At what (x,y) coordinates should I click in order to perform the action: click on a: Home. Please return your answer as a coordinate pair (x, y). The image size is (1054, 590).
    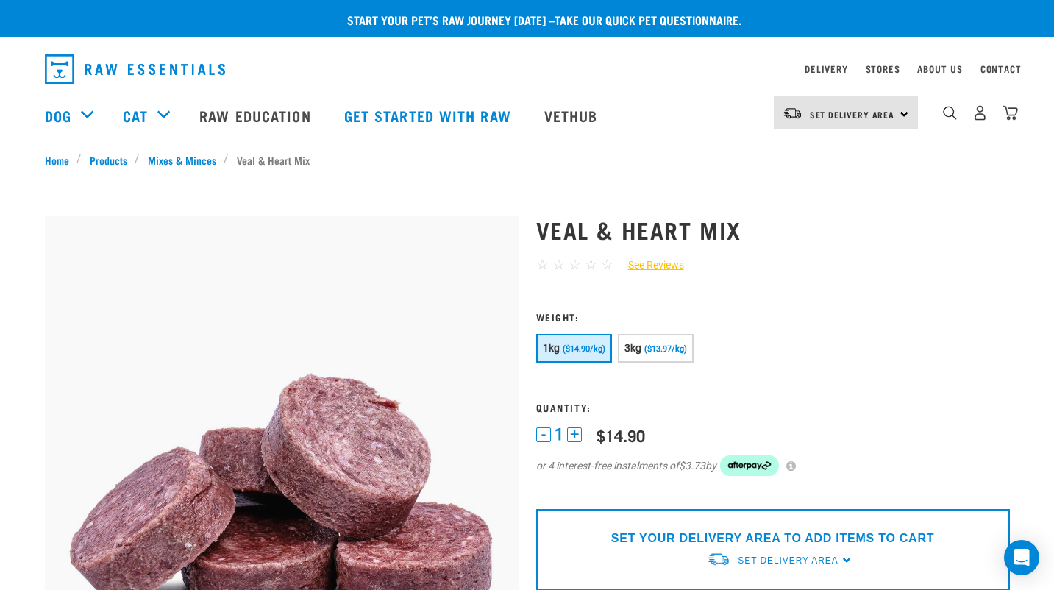
    Looking at the image, I should click on (61, 160).